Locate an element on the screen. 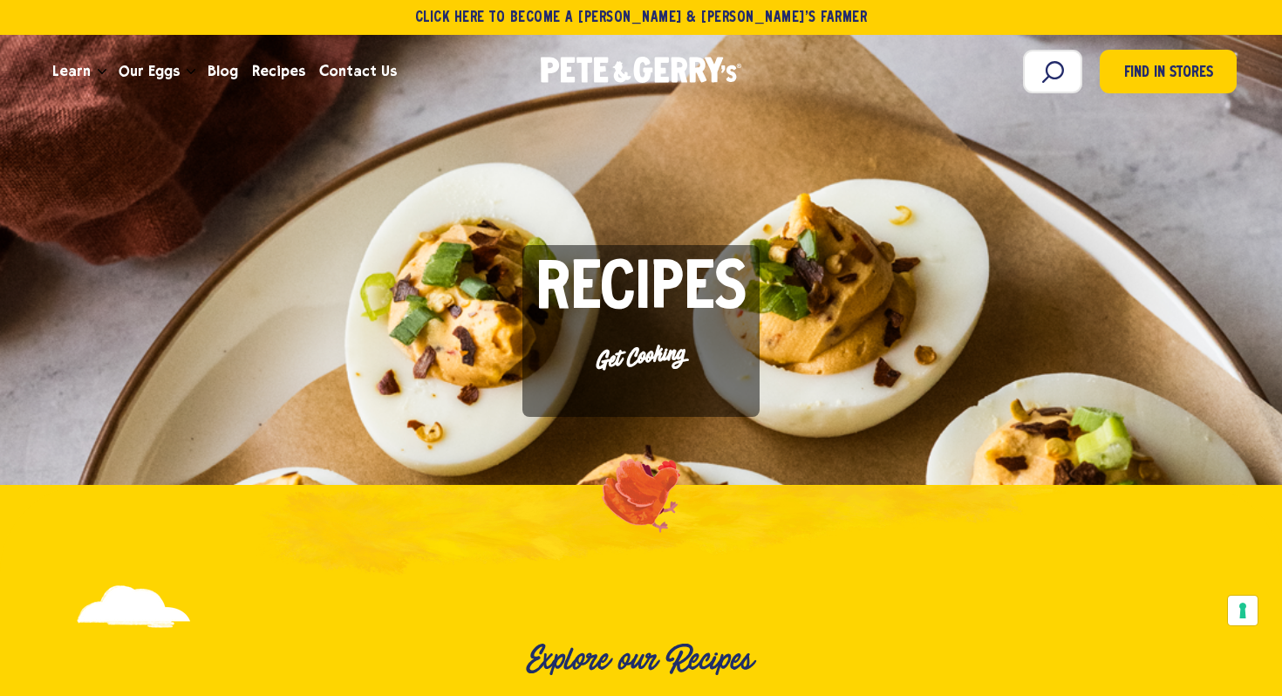  span: Learn is located at coordinates (71, 71).